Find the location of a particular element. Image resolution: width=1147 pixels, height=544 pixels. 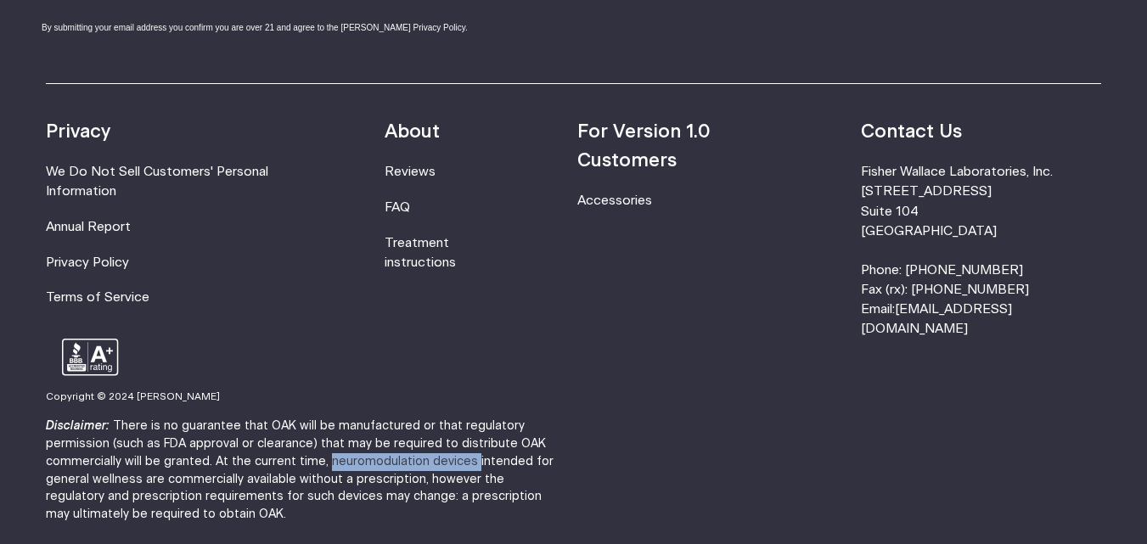

strong: For Version 1.0 Customers is located at coordinates (644, 145).